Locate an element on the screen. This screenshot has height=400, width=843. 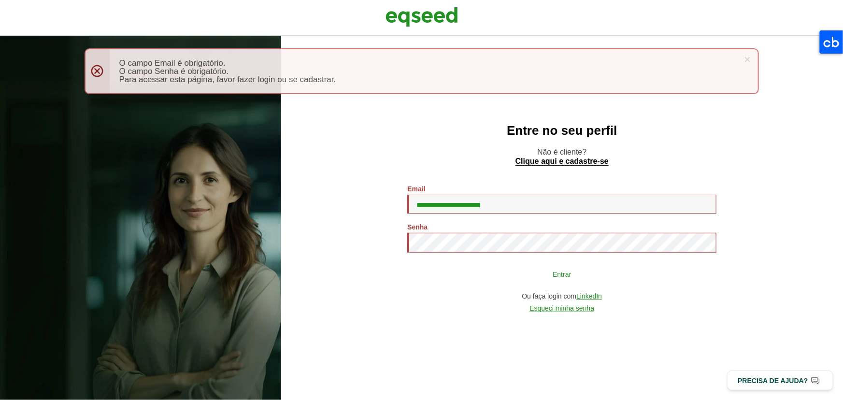
label: Senha is located at coordinates (417, 227).